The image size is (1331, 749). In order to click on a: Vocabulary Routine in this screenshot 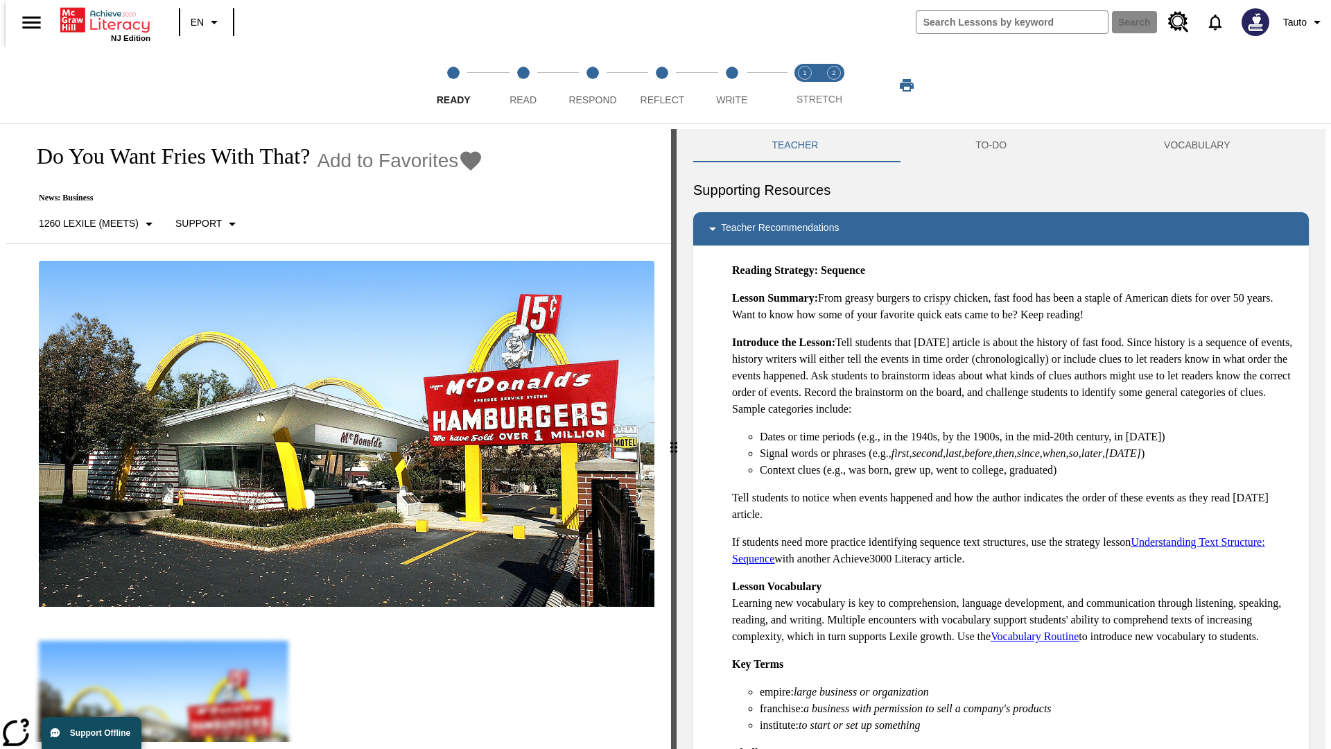, I will do `click(1035, 636)`.